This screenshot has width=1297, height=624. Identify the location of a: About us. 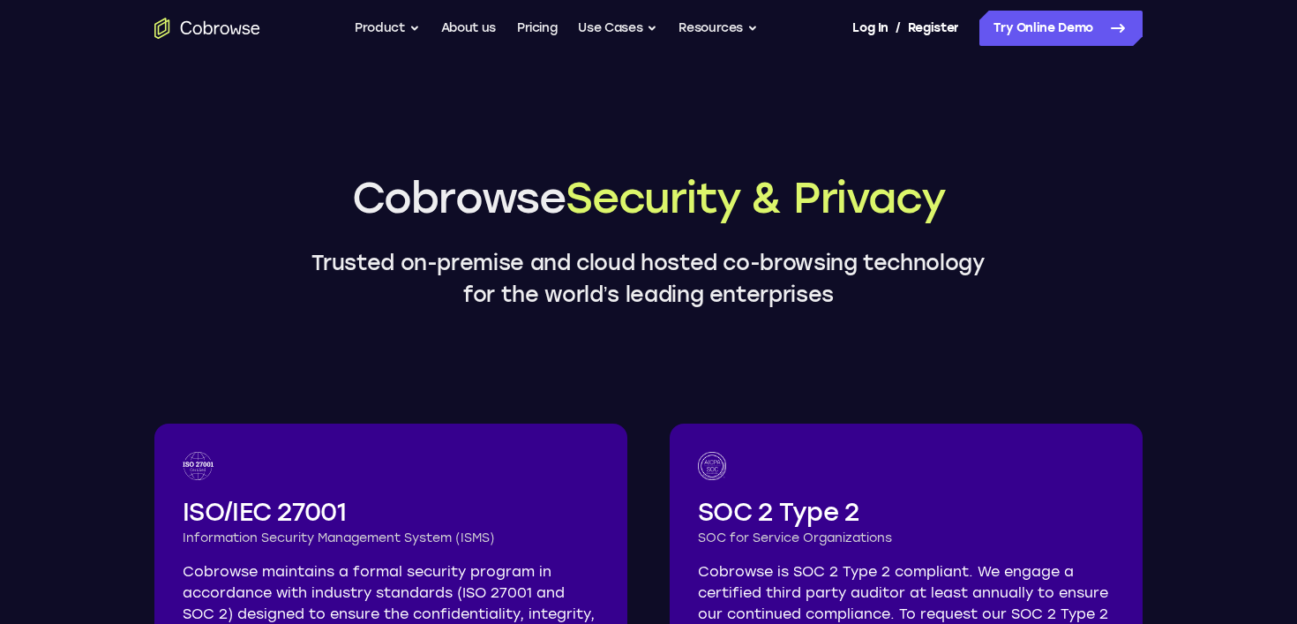
(469, 28).